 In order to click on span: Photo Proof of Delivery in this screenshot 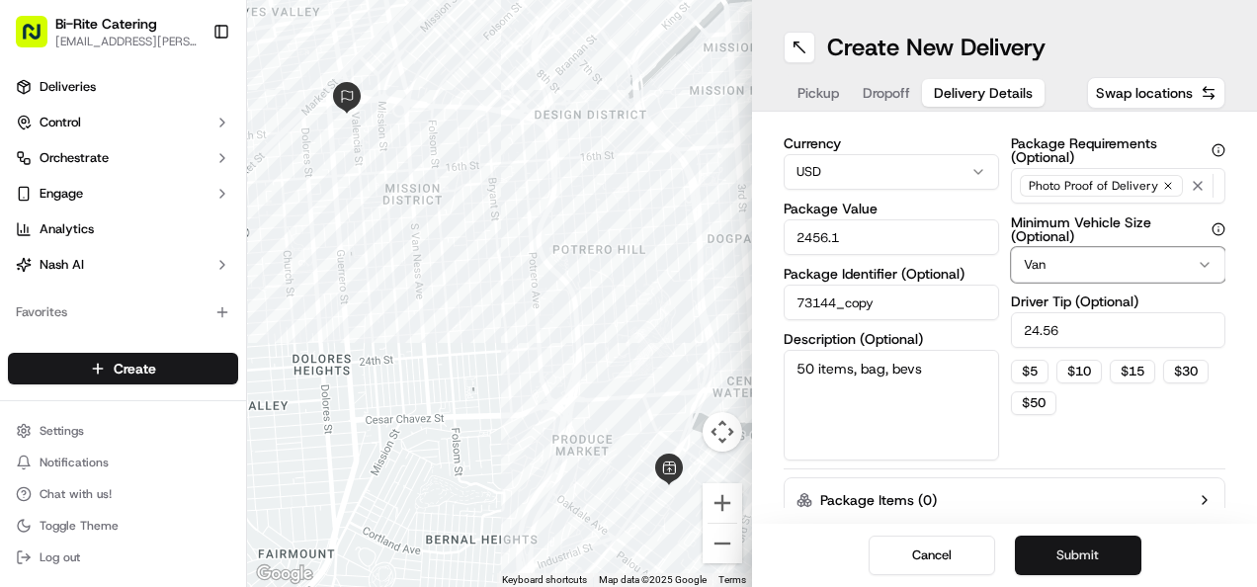, I will do `click(1093, 186)`.